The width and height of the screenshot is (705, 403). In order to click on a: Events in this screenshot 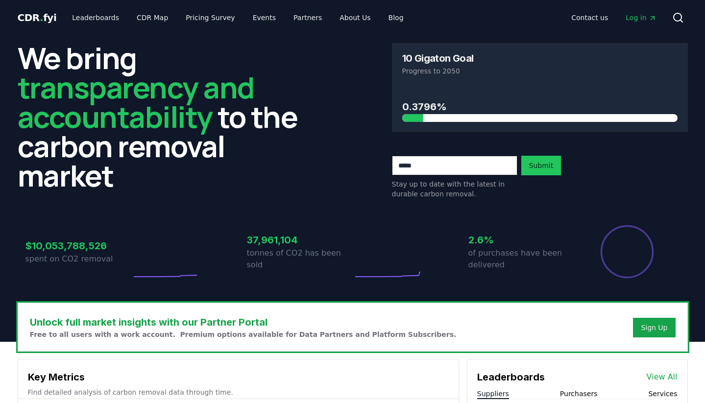, I will do `click(264, 18)`.